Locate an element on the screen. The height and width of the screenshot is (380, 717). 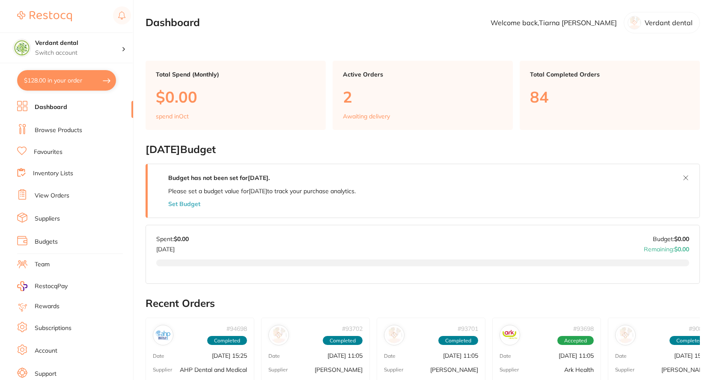
h2: Recent Orders is located at coordinates (422, 304).